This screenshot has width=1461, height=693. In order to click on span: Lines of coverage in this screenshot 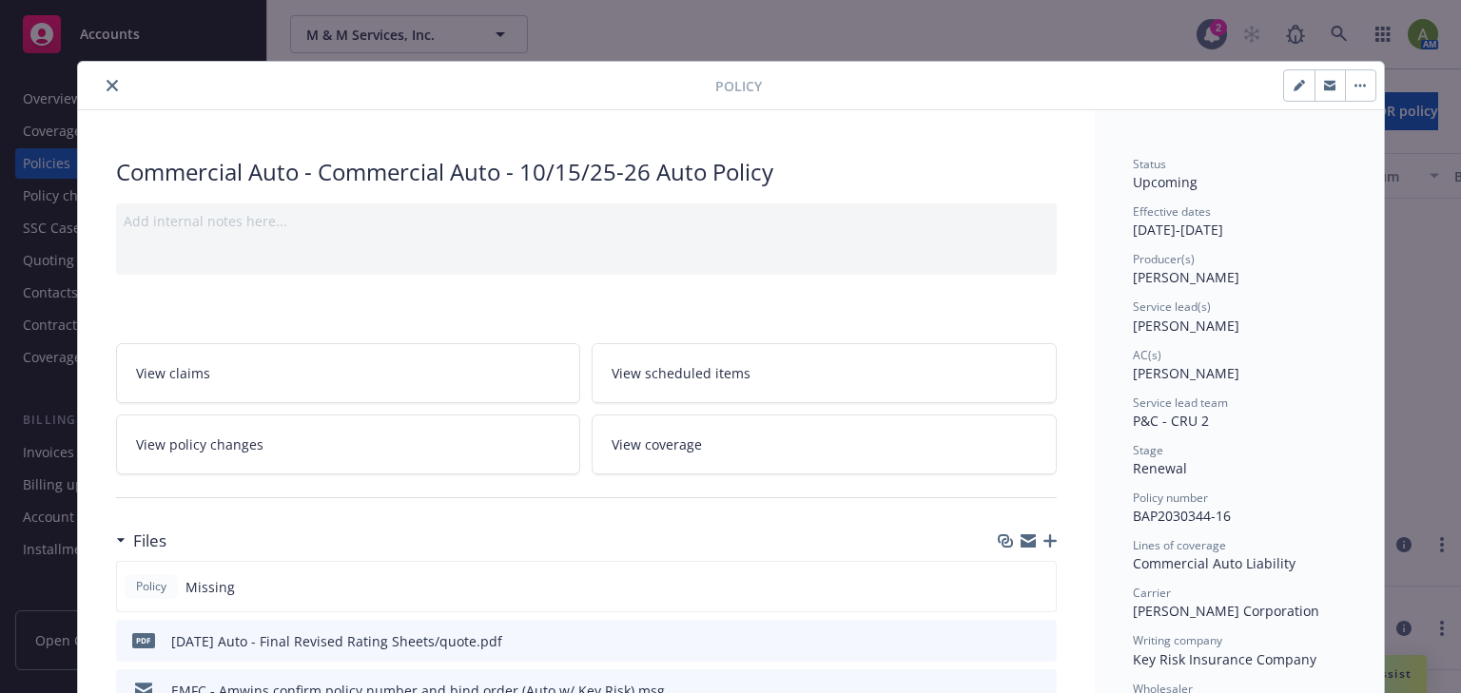, I will do `click(1179, 545)`.